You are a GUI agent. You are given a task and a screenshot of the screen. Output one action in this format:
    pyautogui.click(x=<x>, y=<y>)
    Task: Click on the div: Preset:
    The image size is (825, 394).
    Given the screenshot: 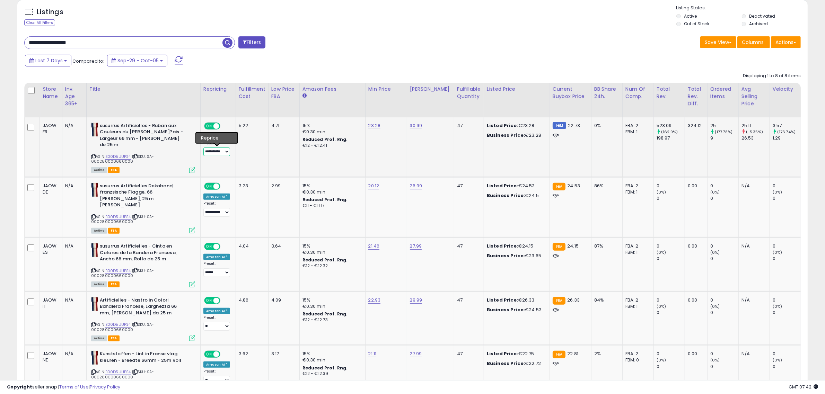 What is the action you would take?
    pyautogui.click(x=217, y=209)
    